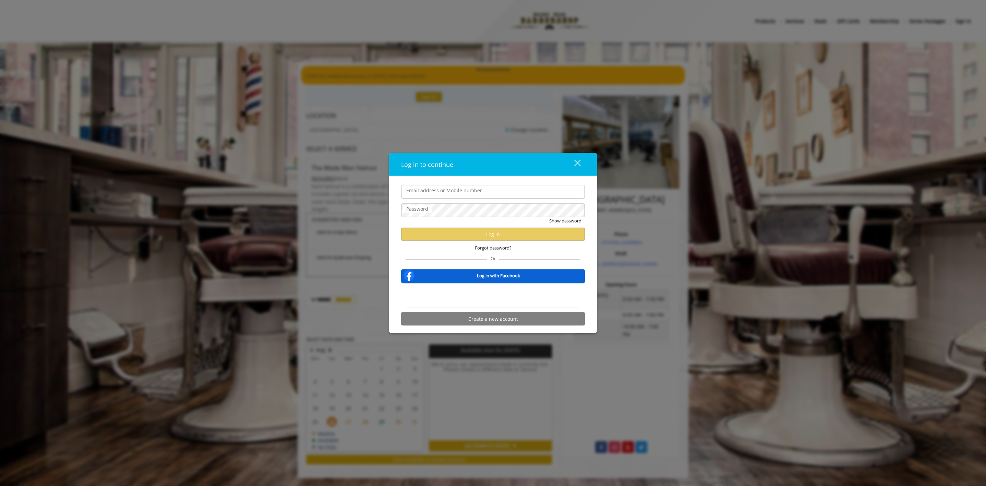 Image resolution: width=986 pixels, height=486 pixels. What do you see at coordinates (573, 164) in the screenshot?
I see `button: close dialog` at bounding box center [573, 164].